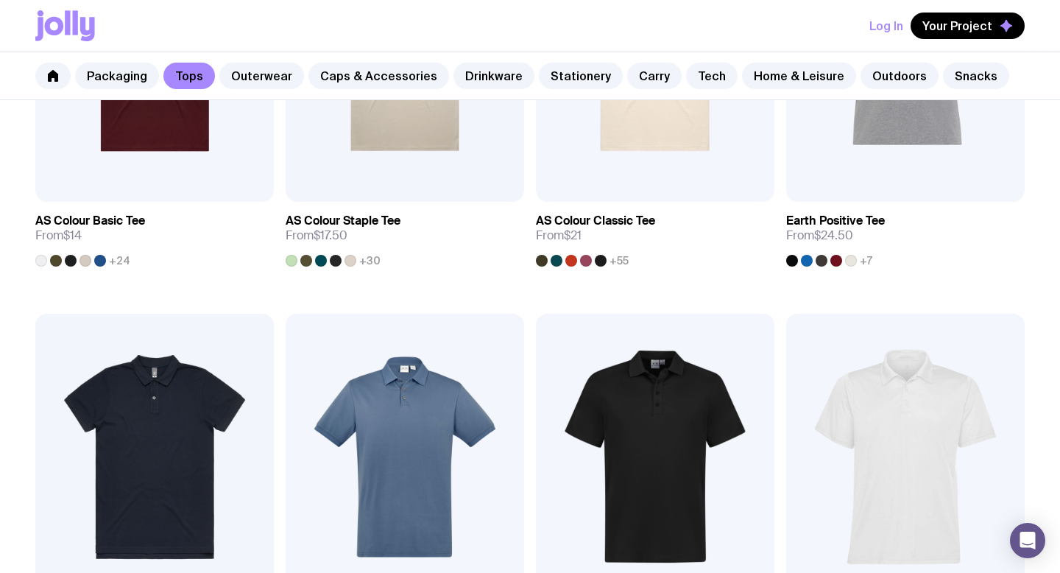  What do you see at coordinates (72, 235) in the screenshot?
I see `span: $14` at bounding box center [72, 235].